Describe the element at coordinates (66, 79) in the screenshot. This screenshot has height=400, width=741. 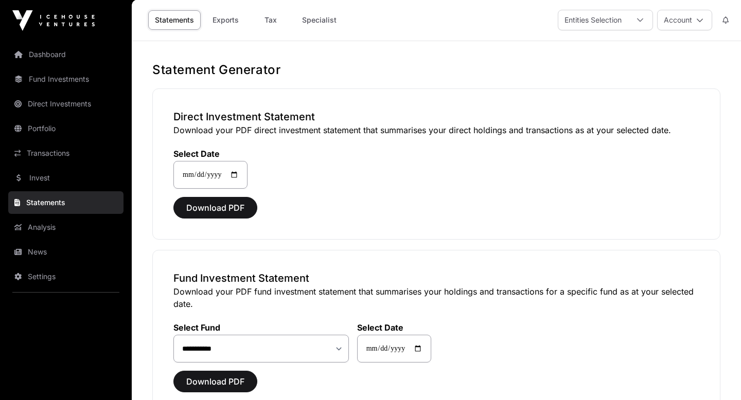
I see `a: Fund Investments` at that location.